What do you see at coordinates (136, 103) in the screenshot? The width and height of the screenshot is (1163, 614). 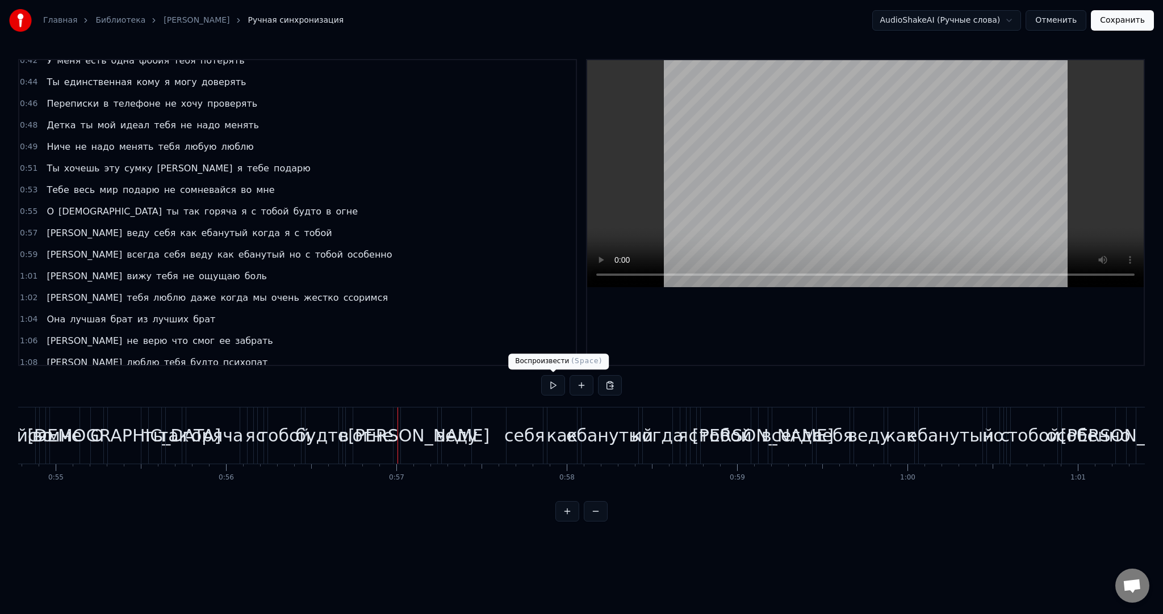 I see `span: телефоне` at bounding box center [136, 103].